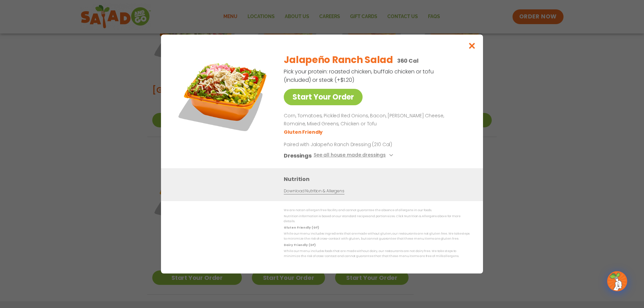 The height and width of the screenshot is (308, 644). Describe the element at coordinates (304, 132) in the screenshot. I see `li: Gluten Friendly` at that location.